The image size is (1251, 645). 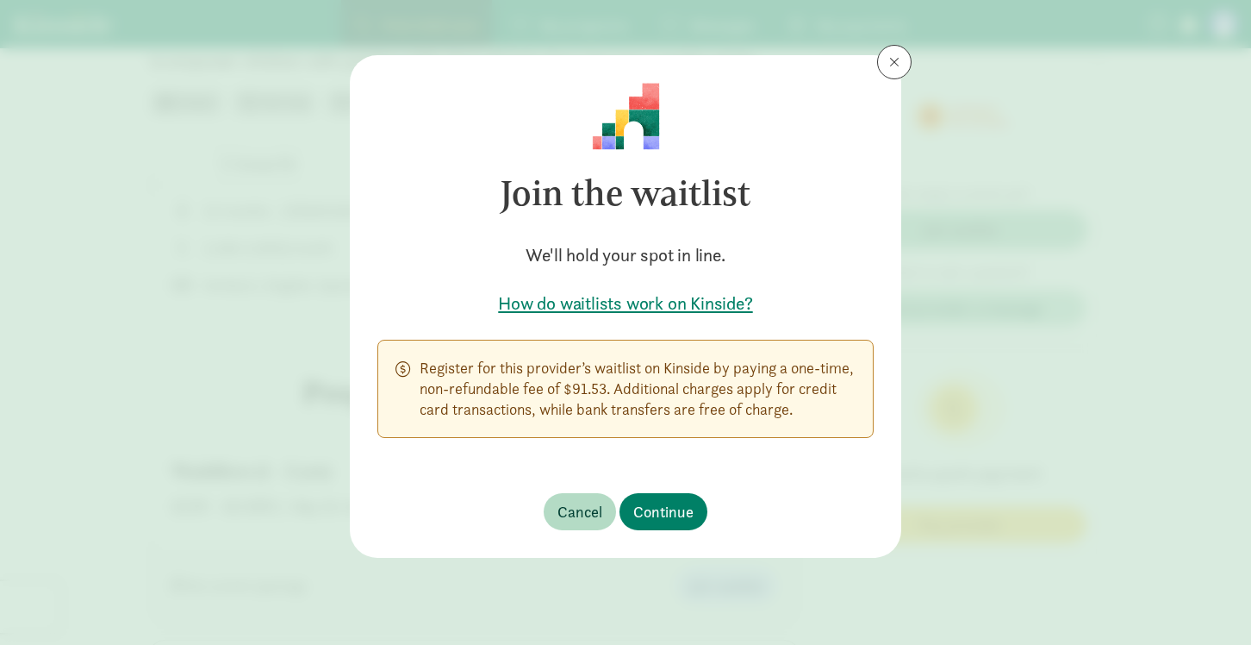 What do you see at coordinates (626, 303) in the screenshot?
I see `a: How do waitlists work on Kinside?` at bounding box center [626, 303].